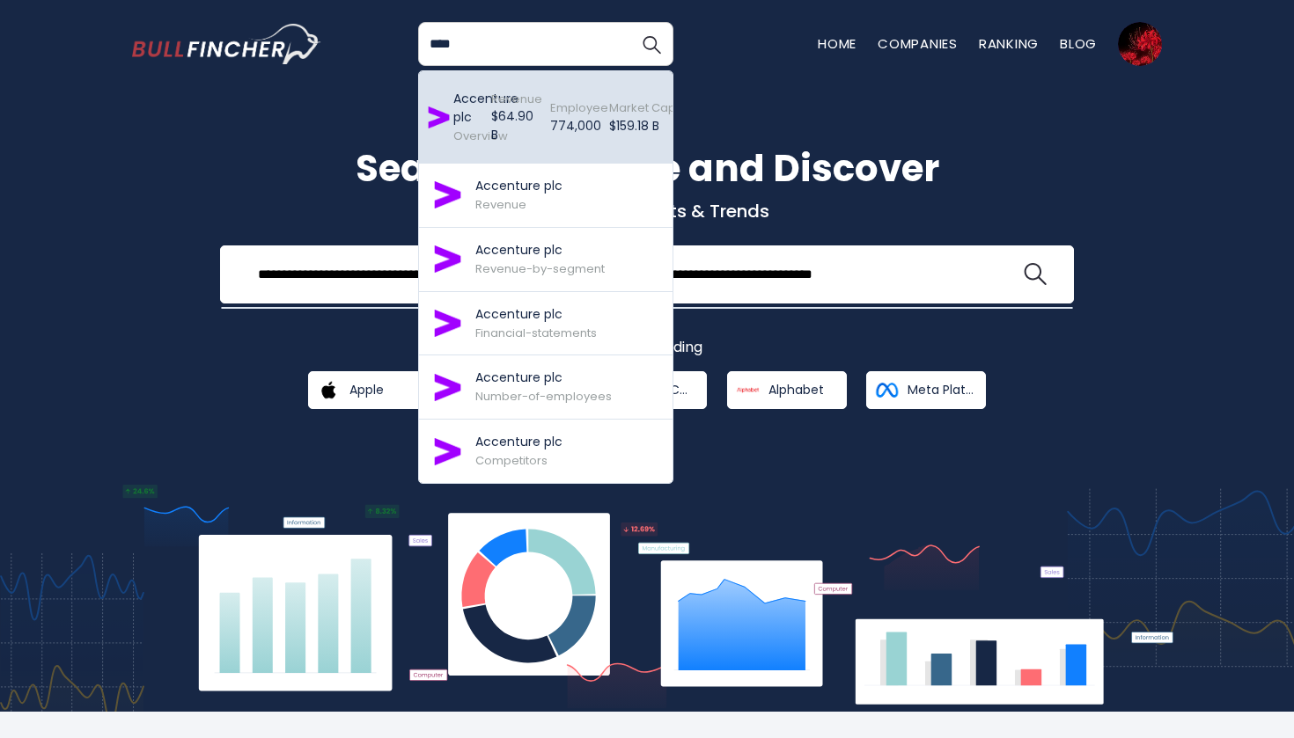  Describe the element at coordinates (546, 195) in the screenshot. I see `a: Accenture plc Revenue` at that location.